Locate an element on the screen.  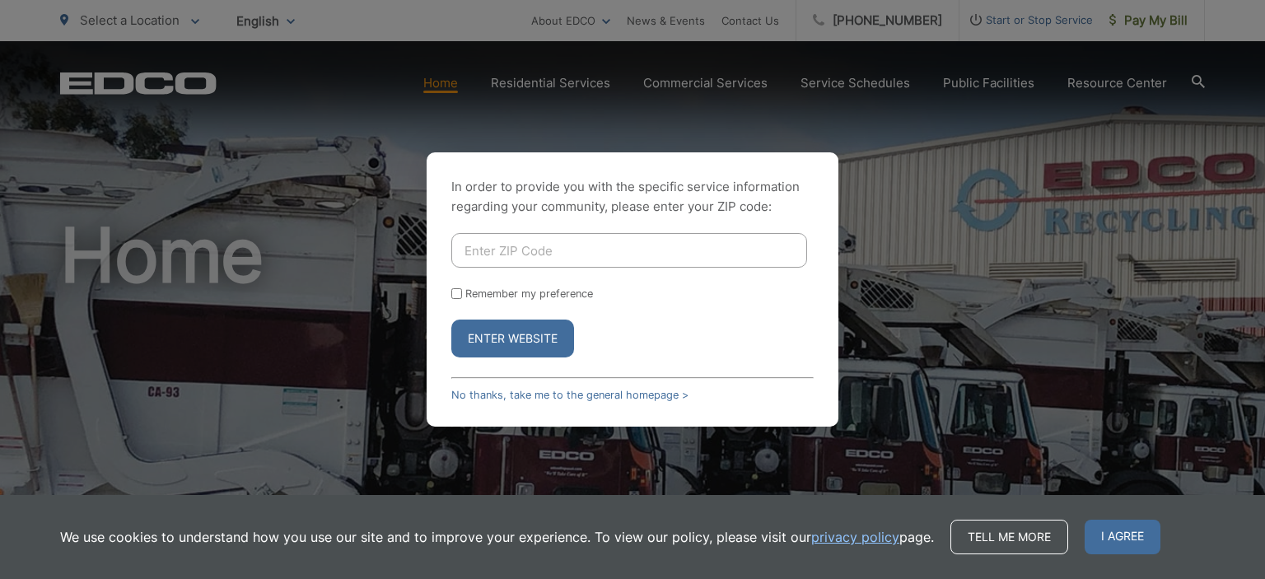
input: Enter ZIP Code is located at coordinates (629, 250).